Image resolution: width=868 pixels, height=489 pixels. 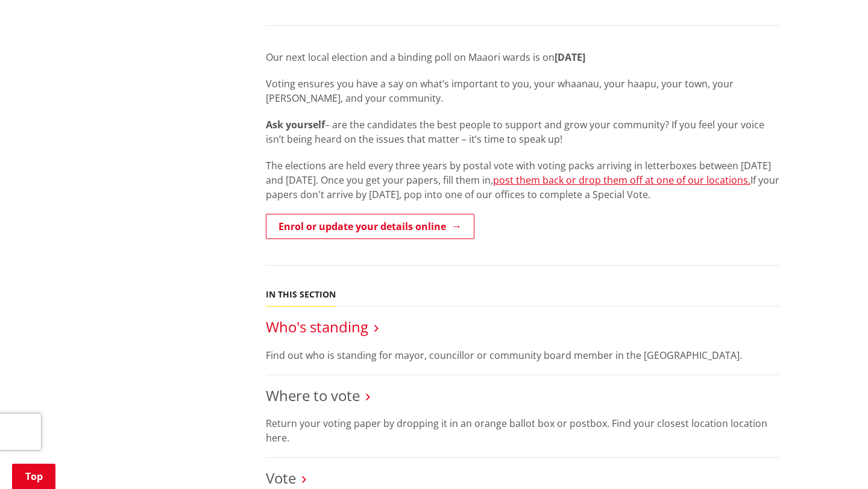 I want to click on a: Enrol or update your details online, so click(x=370, y=227).